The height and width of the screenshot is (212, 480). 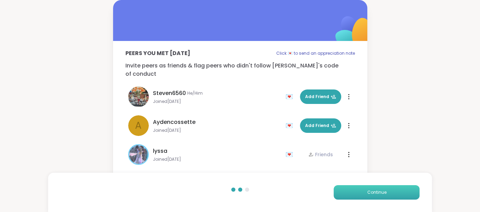 What do you see at coordinates (174, 122) in the screenshot?
I see `span: Aydencossette` at bounding box center [174, 122].